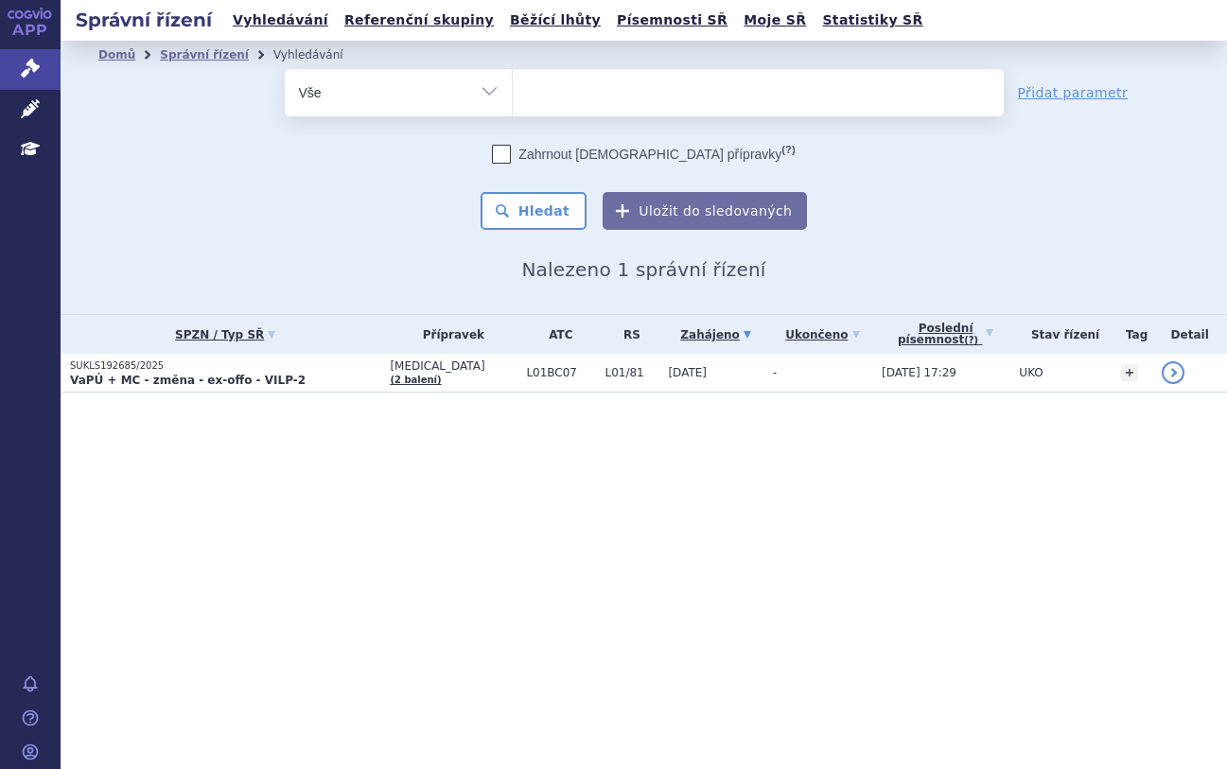  Describe the element at coordinates (672, 20) in the screenshot. I see `a: Písemnosti SŘ` at that location.